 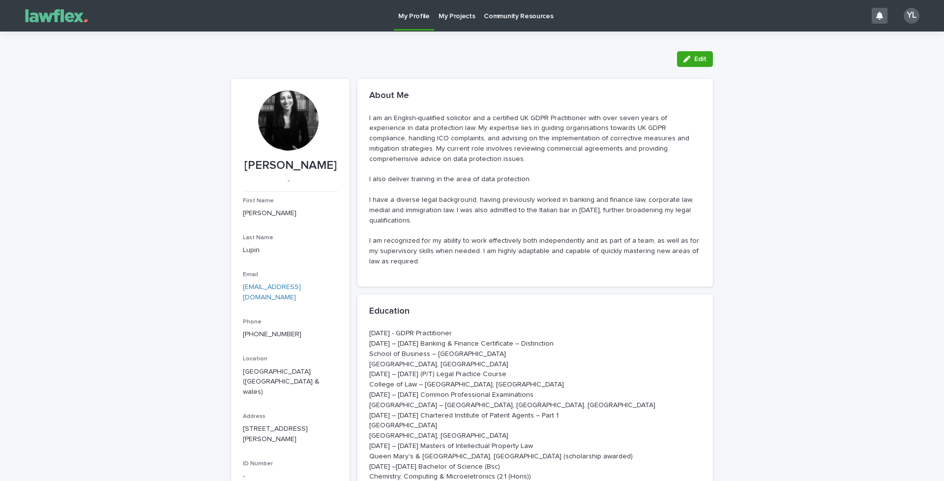 What do you see at coordinates (252, 322) in the screenshot?
I see `span: Phone` at bounding box center [252, 322].